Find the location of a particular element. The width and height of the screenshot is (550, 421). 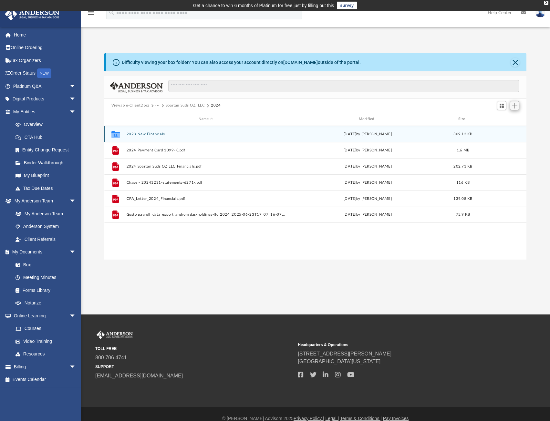

input: Search files and folders is located at coordinates (343, 86).